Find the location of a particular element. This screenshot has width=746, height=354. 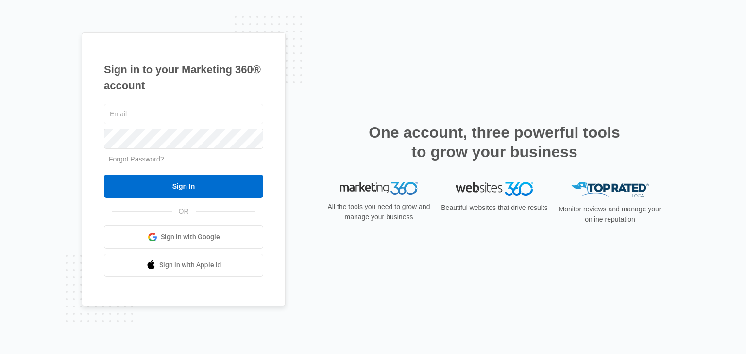

span: Sign in with Apple Id is located at coordinates (190, 265).